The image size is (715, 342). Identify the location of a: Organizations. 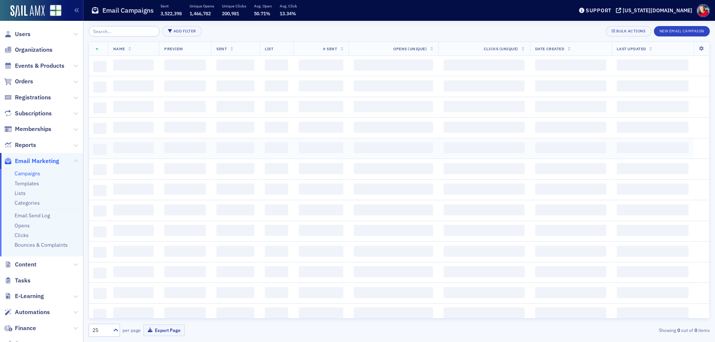
(28, 50).